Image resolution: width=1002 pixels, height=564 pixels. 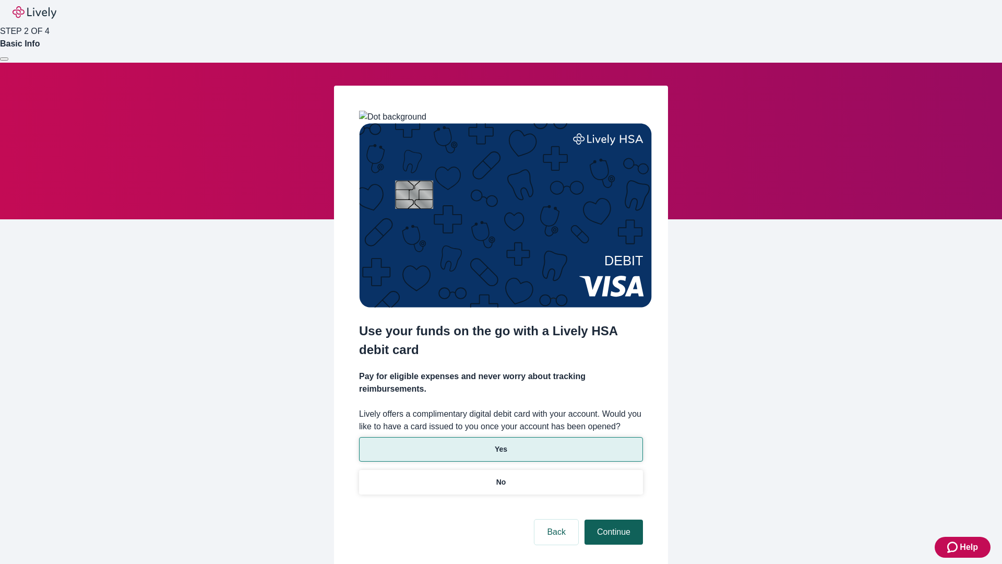 I want to click on img: Dot background, so click(x=393, y=117).